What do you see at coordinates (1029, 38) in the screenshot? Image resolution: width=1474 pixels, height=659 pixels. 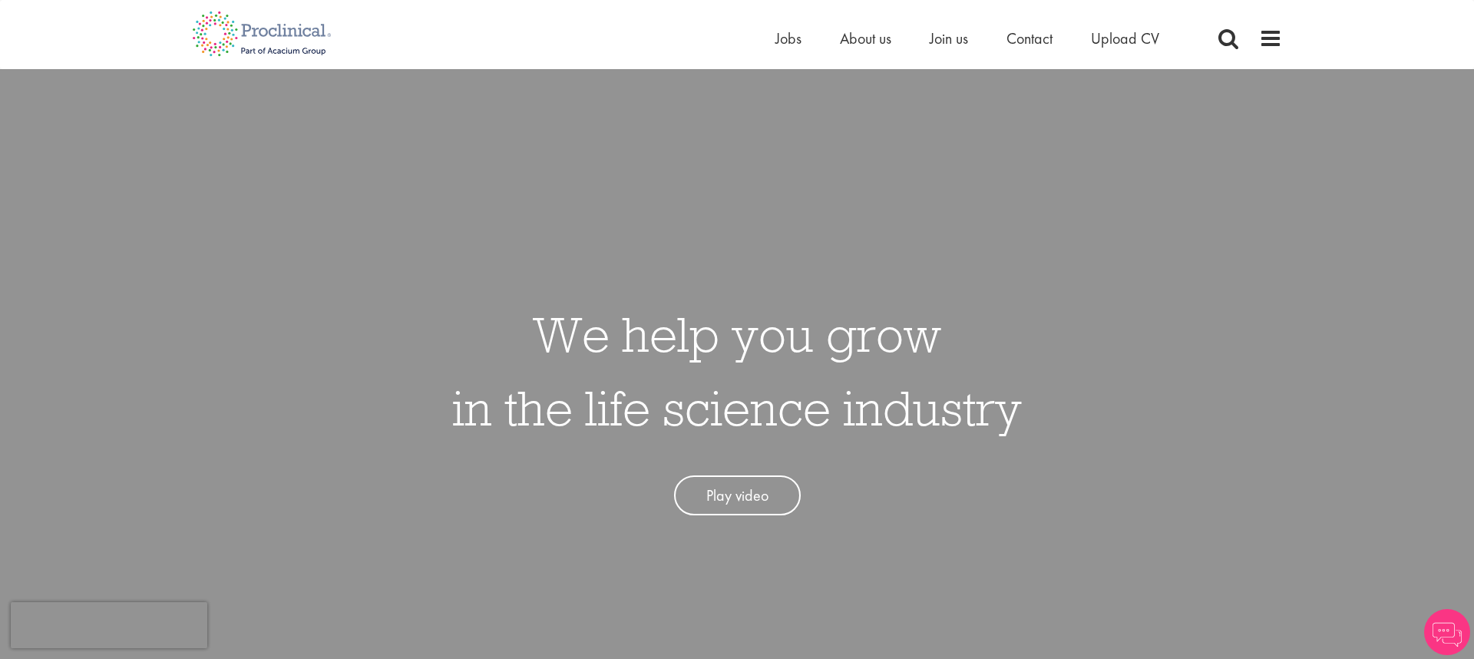 I see `a: Contact` at bounding box center [1029, 38].